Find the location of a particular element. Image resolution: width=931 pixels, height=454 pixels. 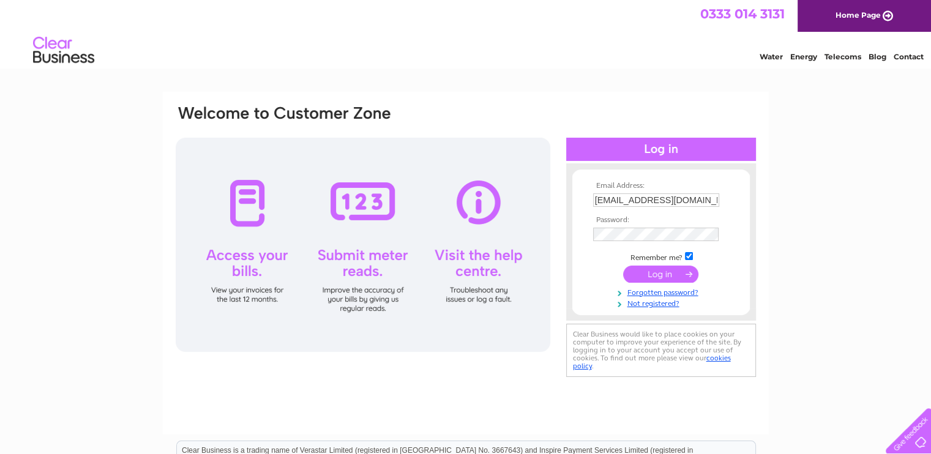

a: Water is located at coordinates (771, 56).